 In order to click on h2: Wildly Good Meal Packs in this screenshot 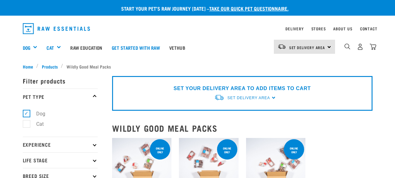, I will do `click(242, 128)`.